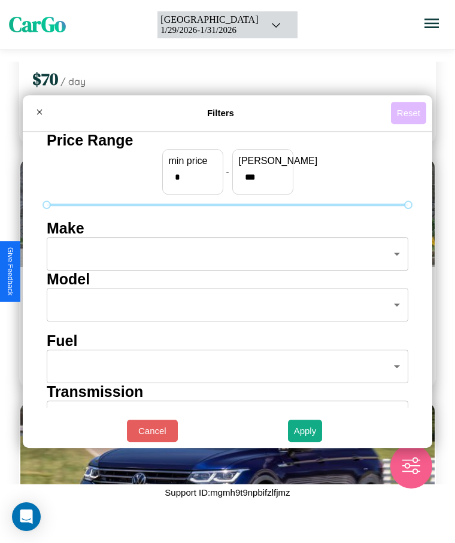 This screenshot has height=543, width=455. What do you see at coordinates (37, 25) in the screenshot?
I see `span: CarGo` at bounding box center [37, 25].